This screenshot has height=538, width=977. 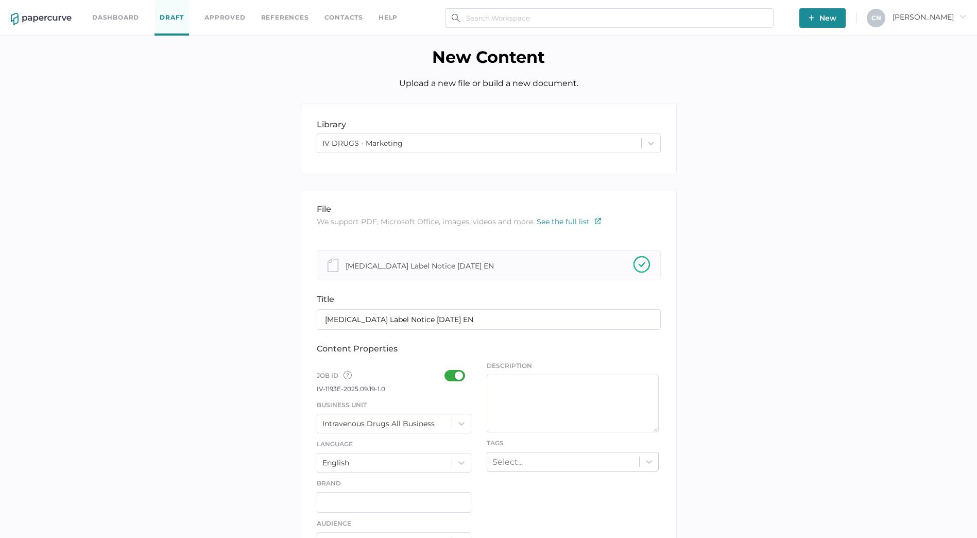 What do you see at coordinates (456, 18) in the screenshot?
I see `img: search.bf03fe8b.svg` at bounding box center [456, 18].